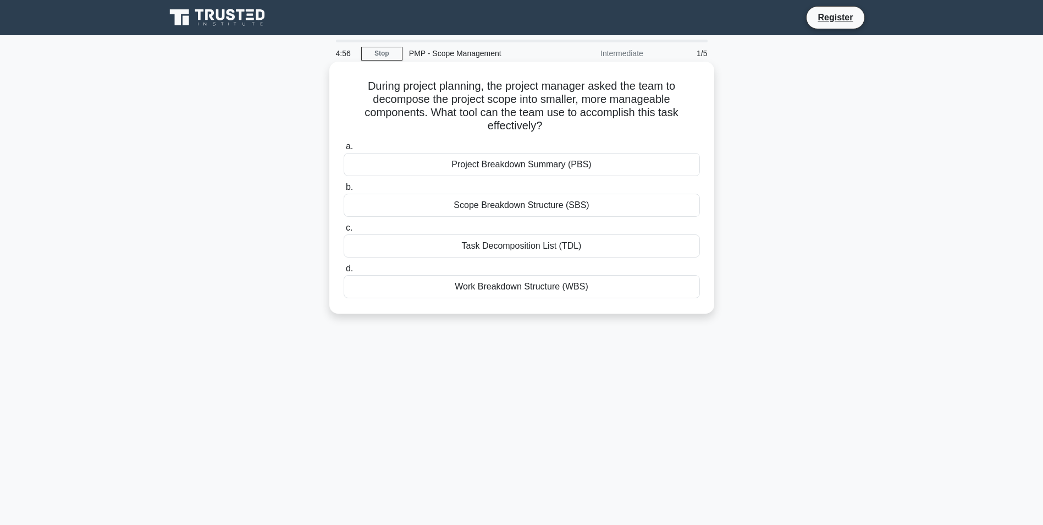 The width and height of the screenshot is (1043, 525). I want to click on div: Task Decomposition List (TDL), so click(522, 246).